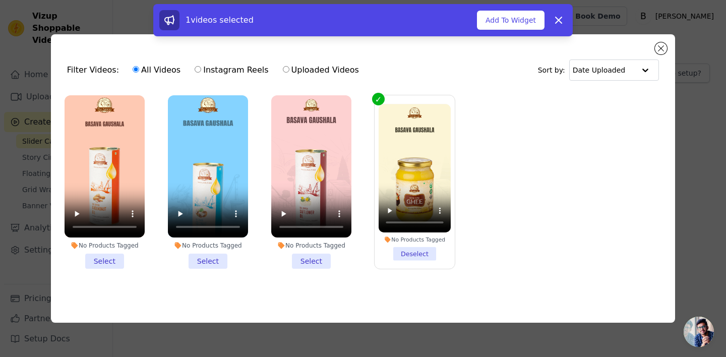 The image size is (726, 357). What do you see at coordinates (219, 20) in the screenshot?
I see `span: 1 videos selected` at bounding box center [219, 20].